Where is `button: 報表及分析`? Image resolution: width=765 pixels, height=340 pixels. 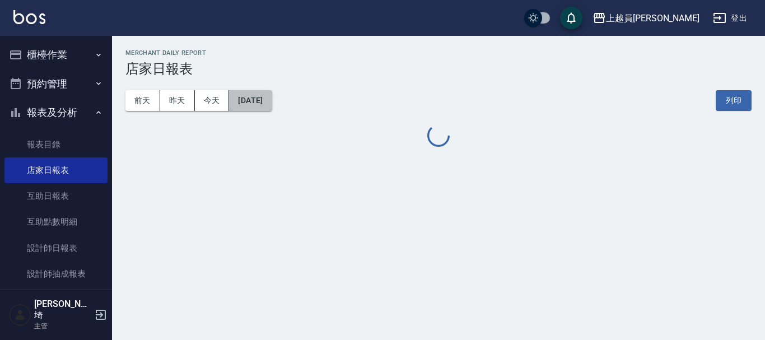
button: 報表及分析 is located at coordinates (56, 113).